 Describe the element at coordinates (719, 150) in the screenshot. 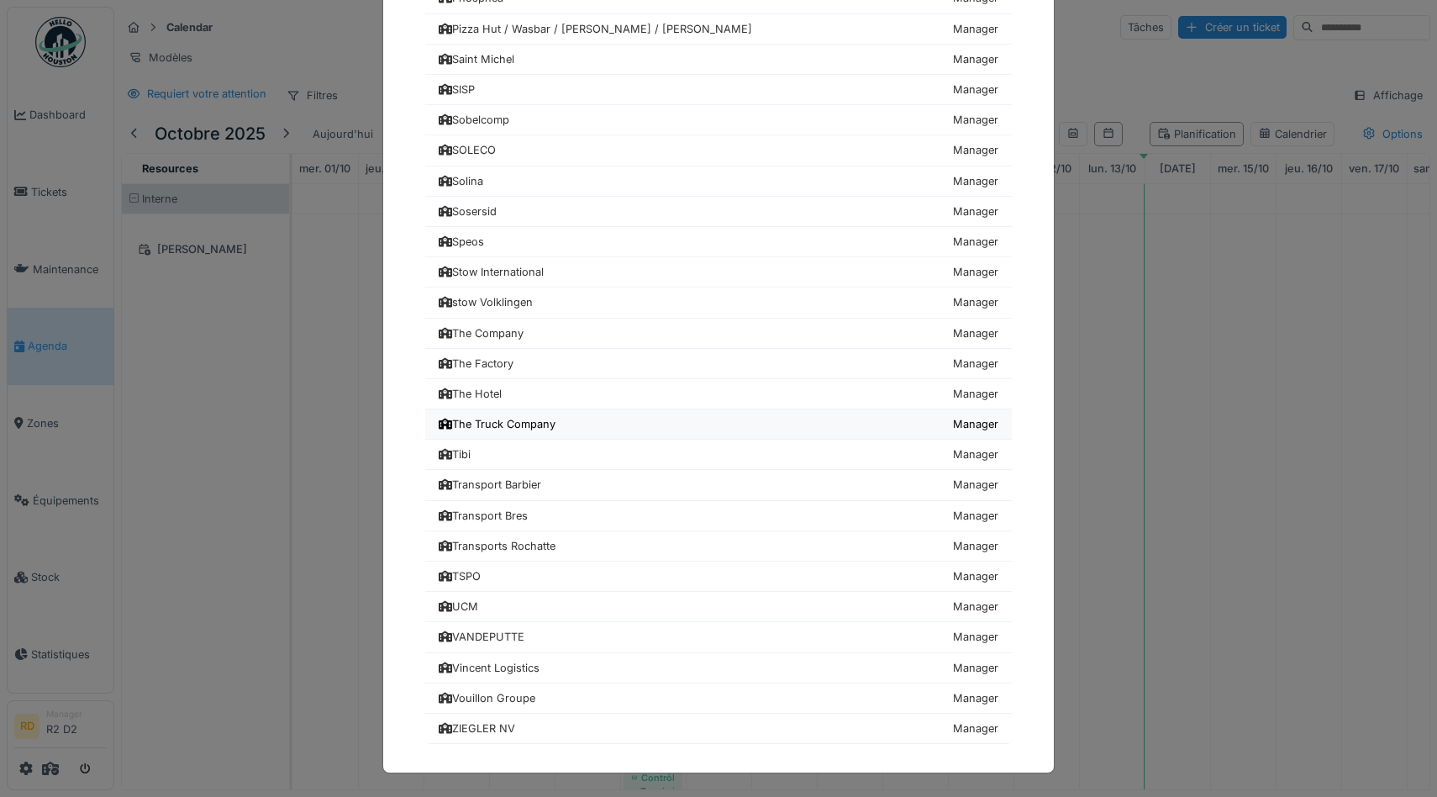

I see `a: SOLECO Manager` at that location.